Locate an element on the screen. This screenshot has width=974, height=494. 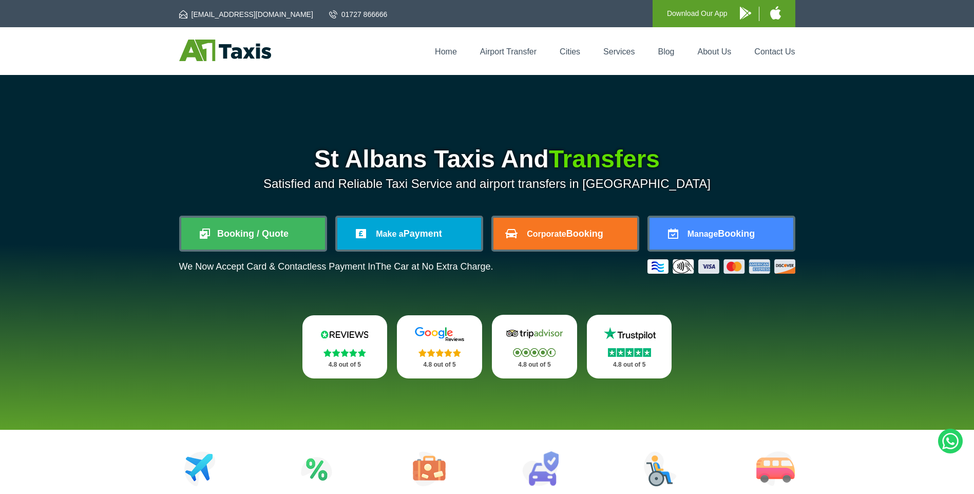
a: Trustpilot Stars 4.8 out of 5 is located at coordinates (630, 347).